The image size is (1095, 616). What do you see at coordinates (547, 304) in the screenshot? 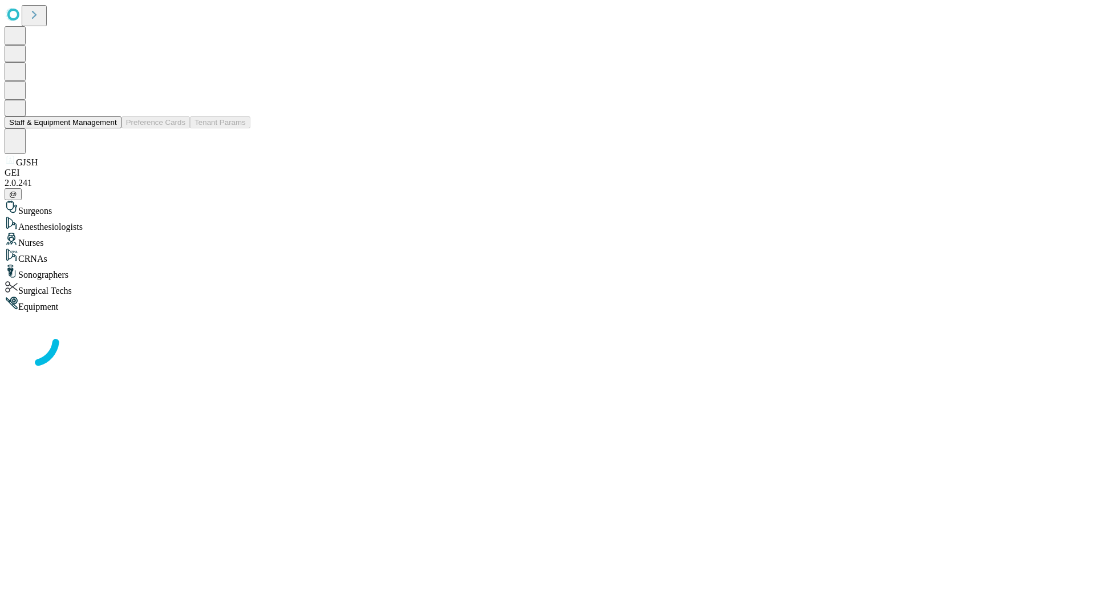
I see `div: Equipment` at bounding box center [547, 304].